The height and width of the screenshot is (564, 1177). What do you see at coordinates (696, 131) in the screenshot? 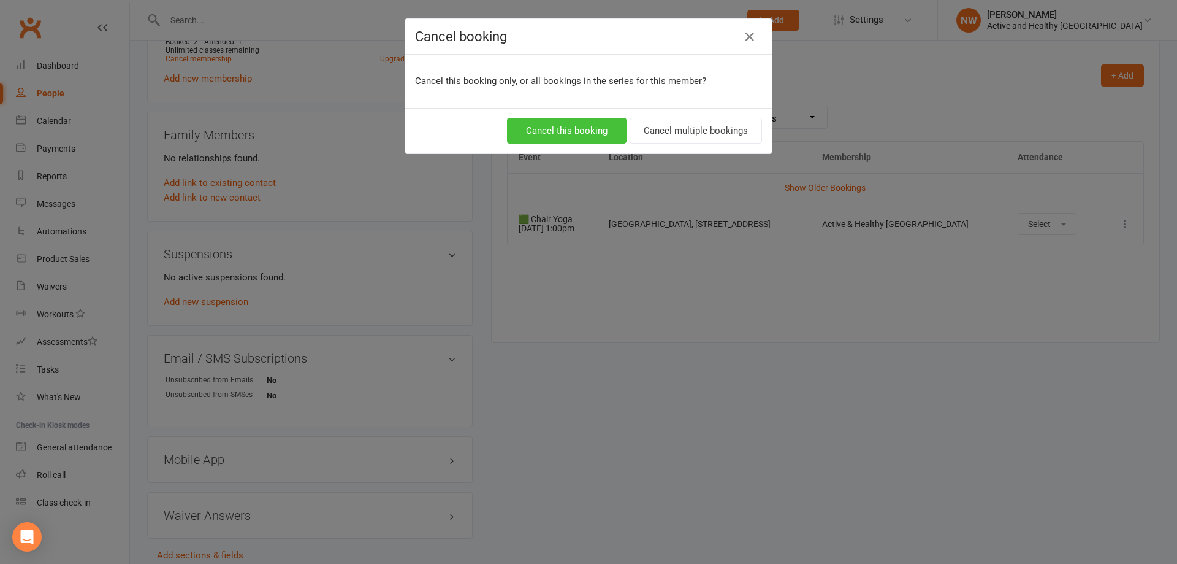
I see `button: Cancel multiple bookings` at bounding box center [696, 131].